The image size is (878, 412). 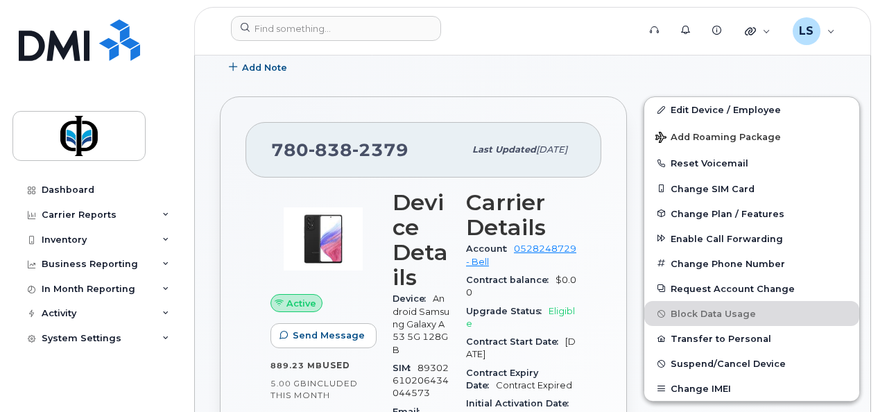 What do you see at coordinates (752, 239) in the screenshot?
I see `button: Enable Call Forwarding` at bounding box center [752, 239].